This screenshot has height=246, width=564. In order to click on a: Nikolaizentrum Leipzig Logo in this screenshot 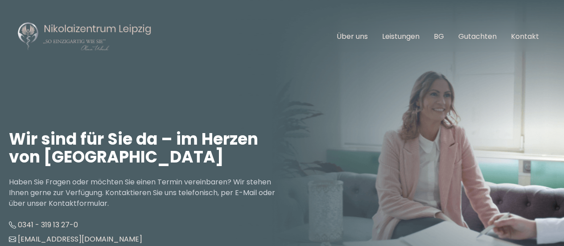, I will do `click(85, 37)`.